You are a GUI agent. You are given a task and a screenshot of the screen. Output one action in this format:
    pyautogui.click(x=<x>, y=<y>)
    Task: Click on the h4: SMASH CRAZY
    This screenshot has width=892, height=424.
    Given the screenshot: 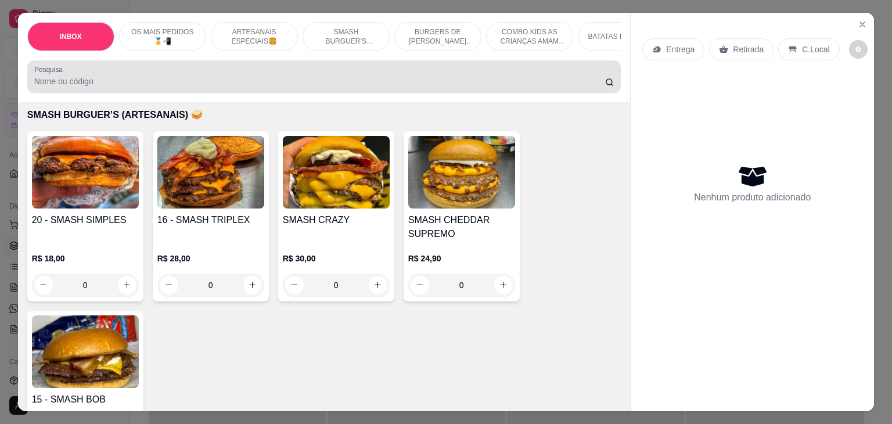 What is the action you would take?
    pyautogui.click(x=336, y=220)
    